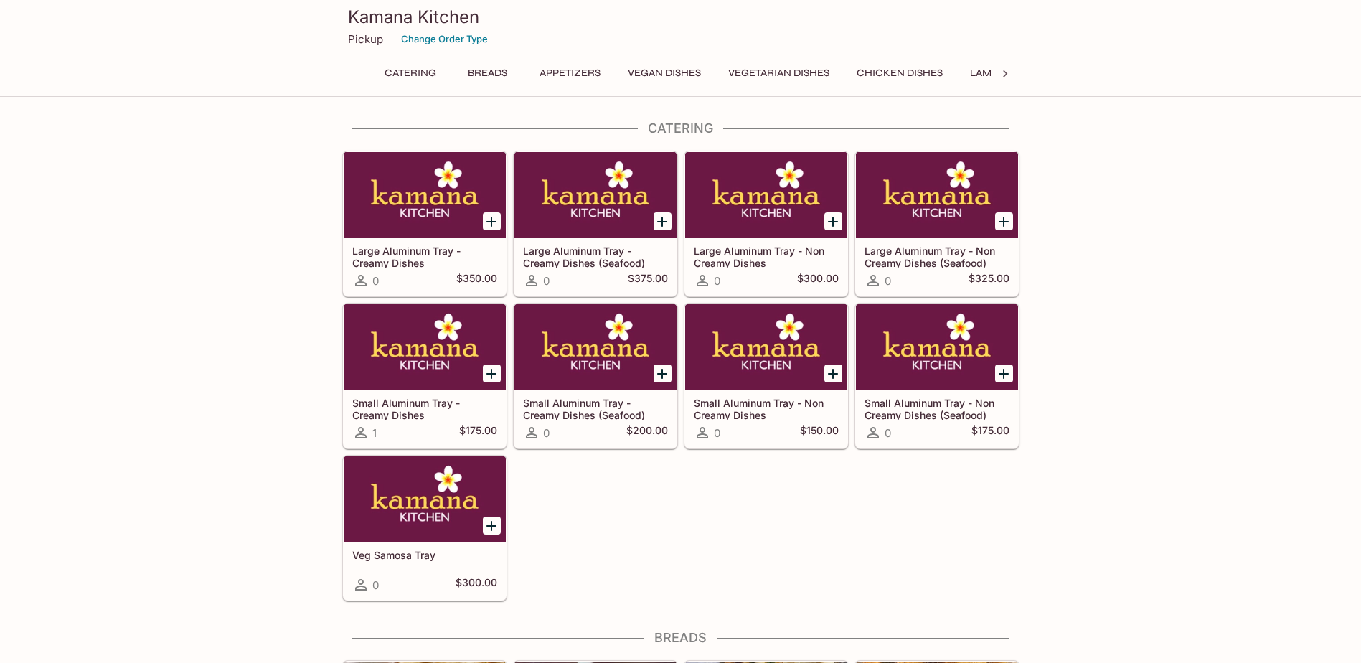 The width and height of the screenshot is (1361, 663). I want to click on h5: Small Aluminum Tray - Non Creamy Dishes, so click(766, 408).